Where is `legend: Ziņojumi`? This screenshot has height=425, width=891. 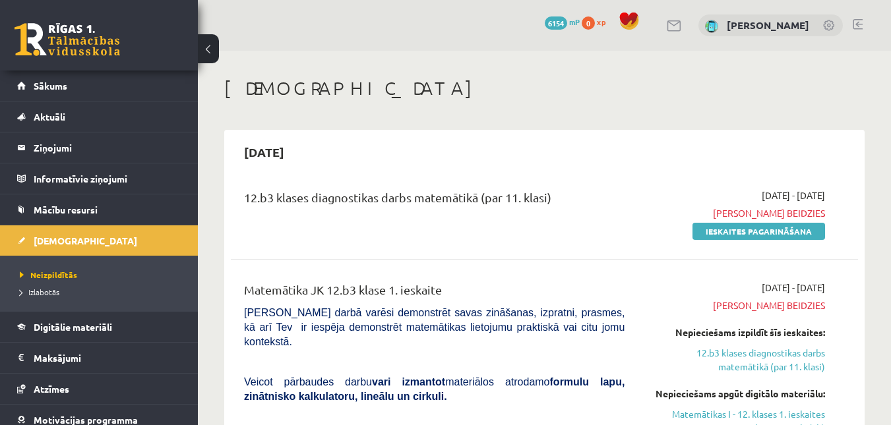
legend: Ziņojumi is located at coordinates (107, 148).